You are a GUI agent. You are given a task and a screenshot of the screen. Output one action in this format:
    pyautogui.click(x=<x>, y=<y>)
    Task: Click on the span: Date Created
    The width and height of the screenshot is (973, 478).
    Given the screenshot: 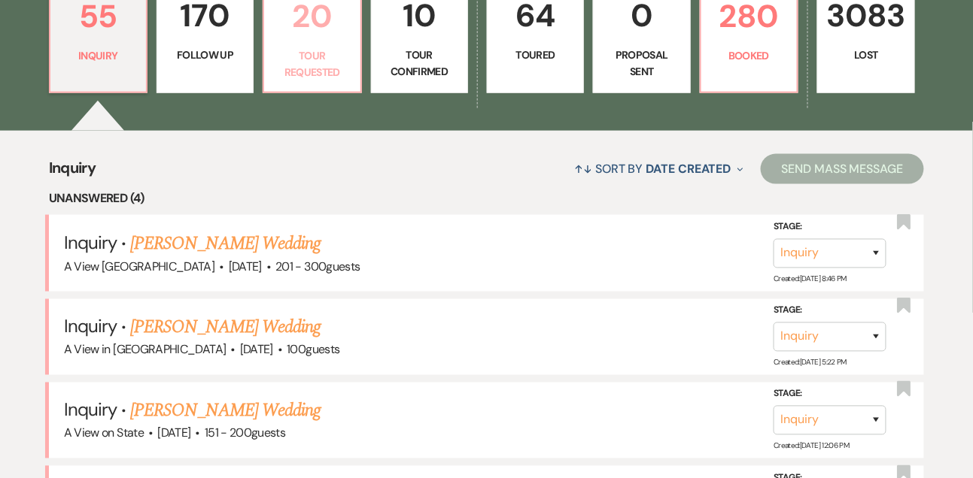 What is the action you would take?
    pyautogui.click(x=688, y=169)
    